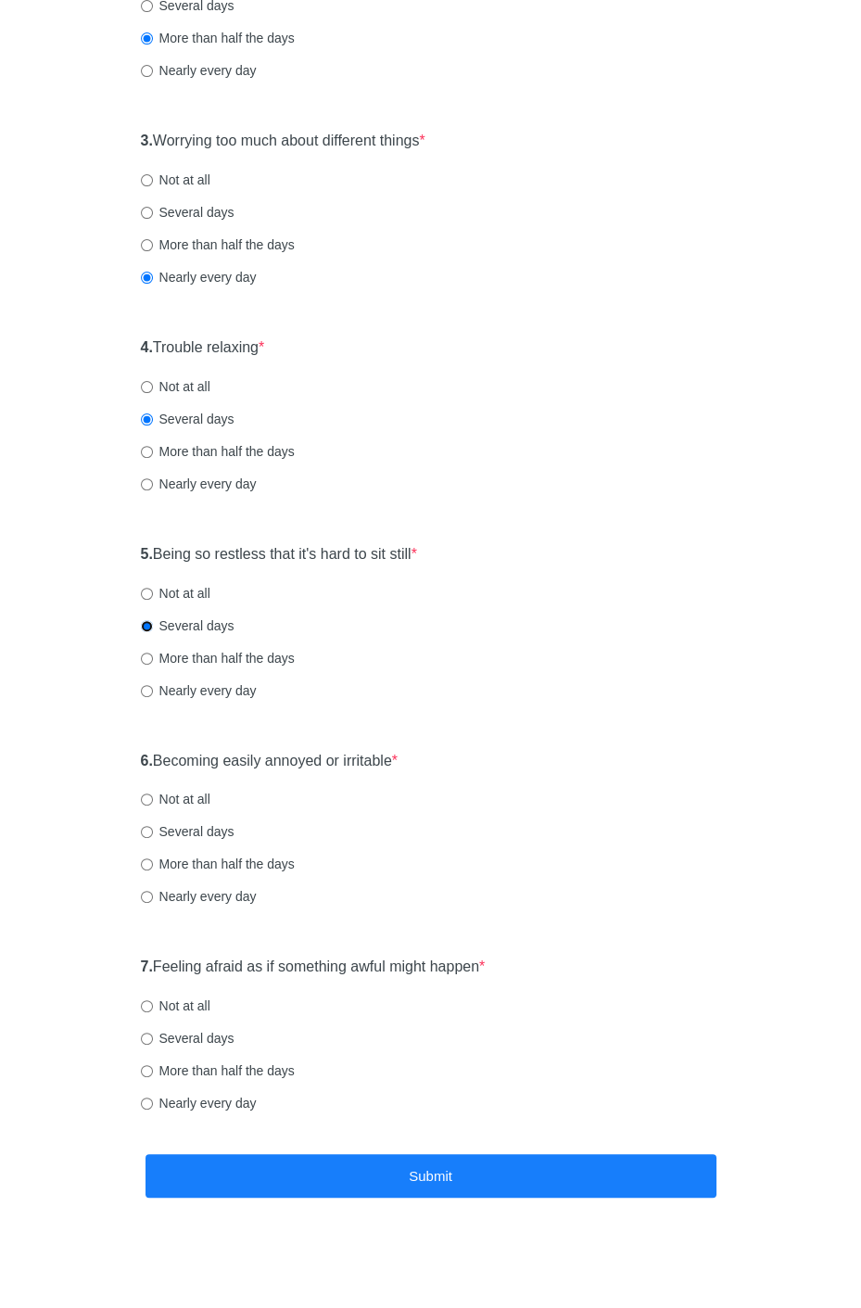  Describe the element at coordinates (146, 553) in the screenshot. I see `strong: 5.` at that location.